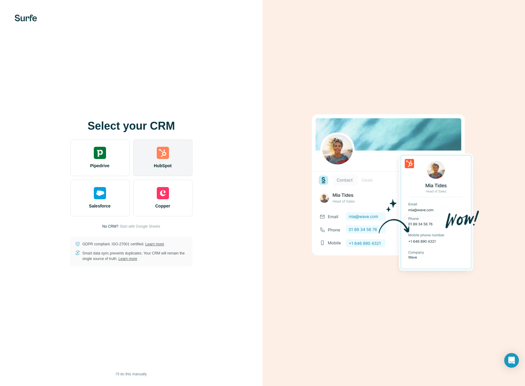 This screenshot has height=386, width=525. I want to click on span: HubSpot, so click(162, 166).